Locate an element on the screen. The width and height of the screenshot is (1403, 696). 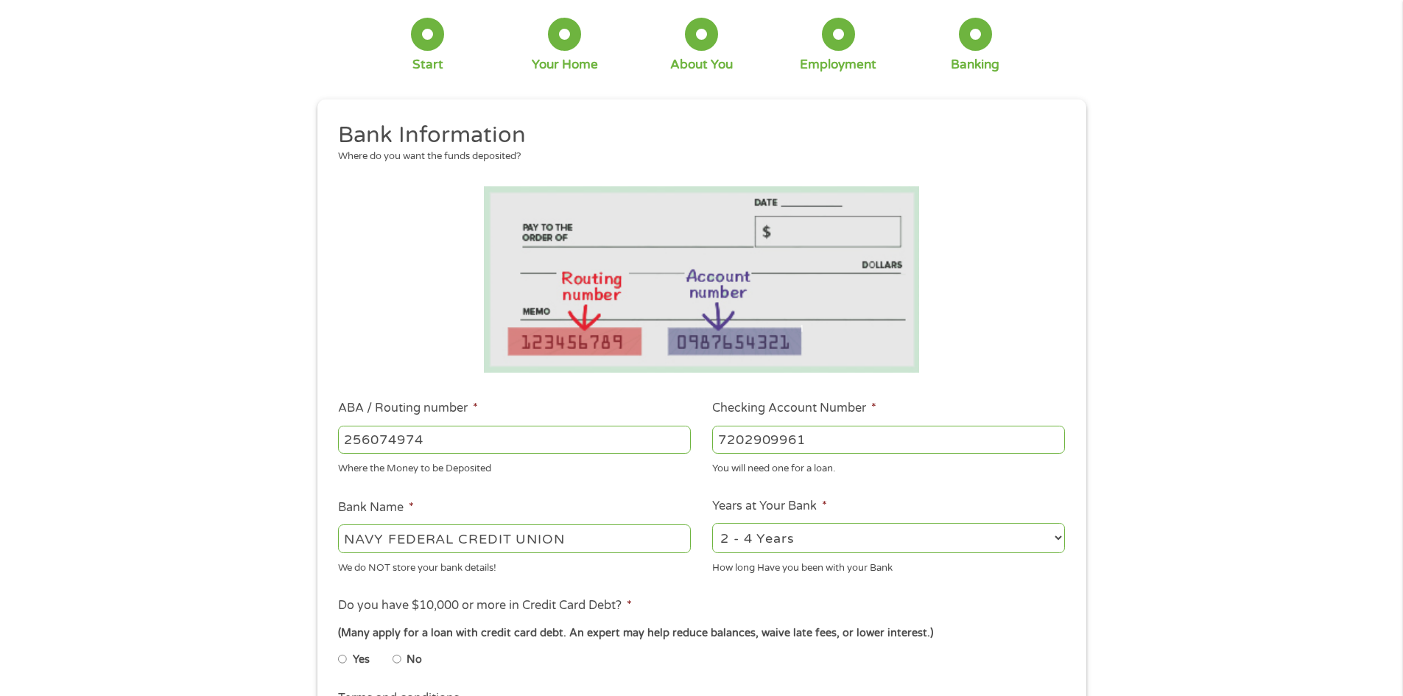
label: ABA / Routing number is located at coordinates (408, 408).